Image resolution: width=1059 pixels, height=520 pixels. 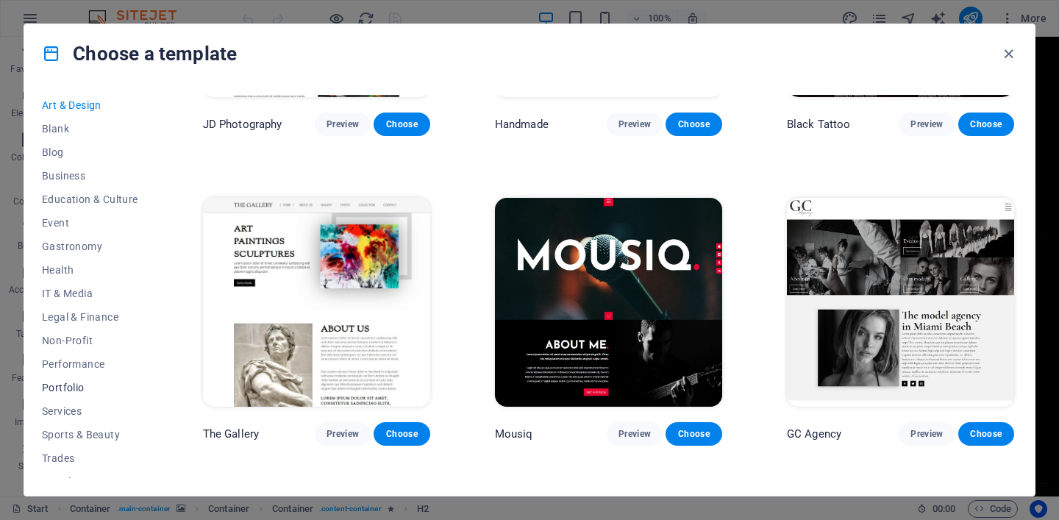 What do you see at coordinates (90, 482) in the screenshot?
I see `button: Travel` at bounding box center [90, 482].